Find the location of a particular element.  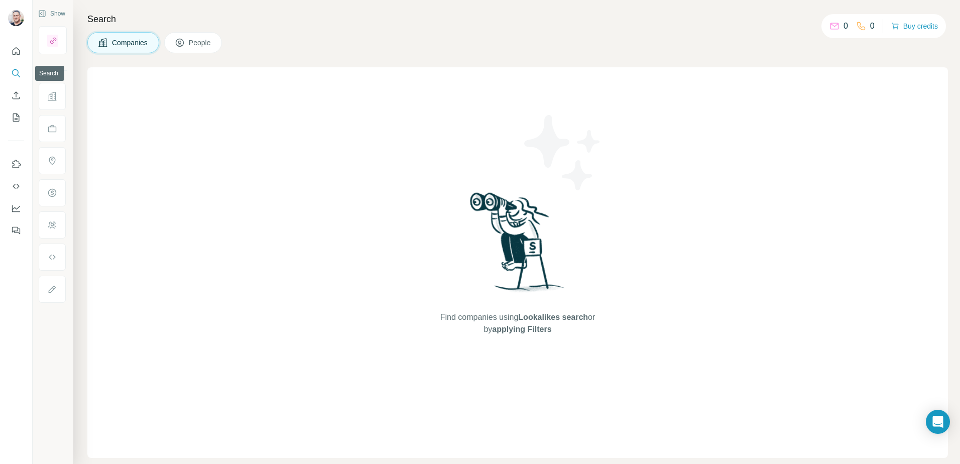

span: Companies is located at coordinates (130, 43).